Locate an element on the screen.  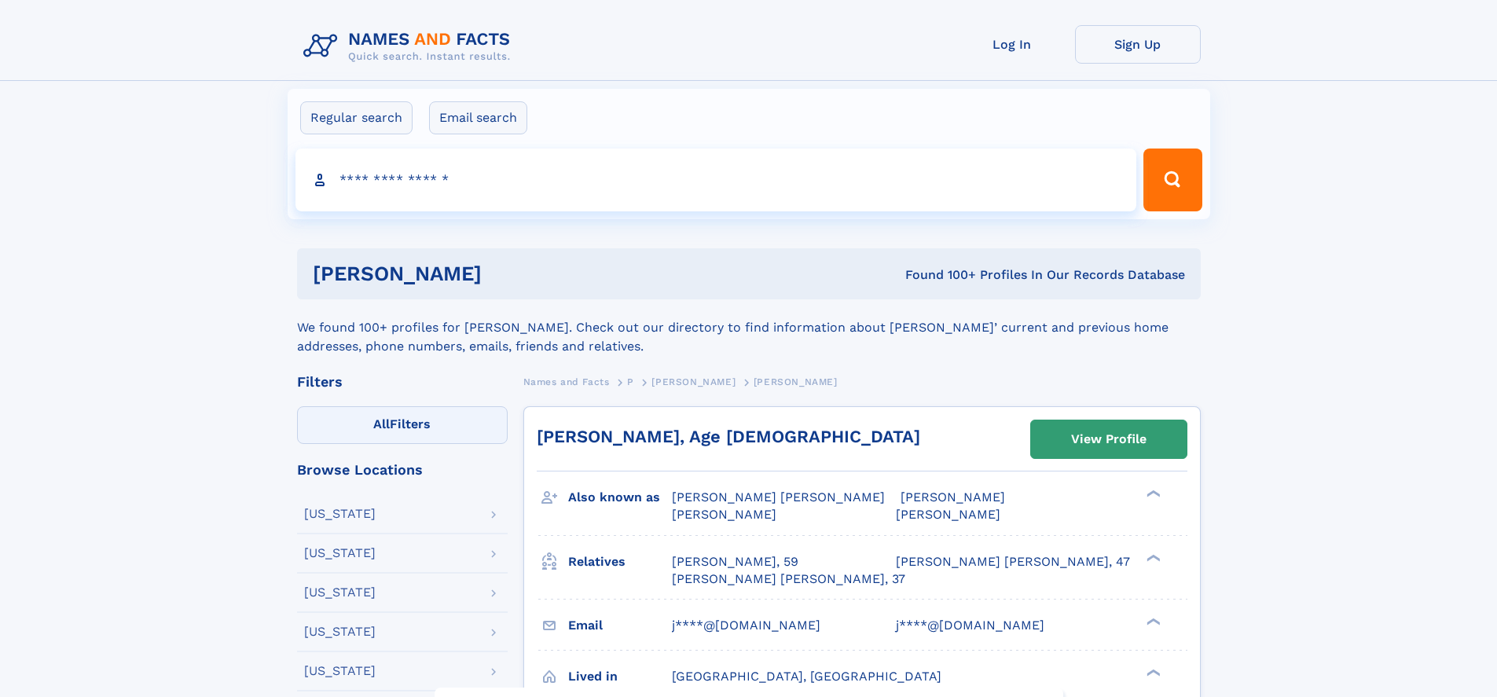
h3: Lived in is located at coordinates (620, 677).